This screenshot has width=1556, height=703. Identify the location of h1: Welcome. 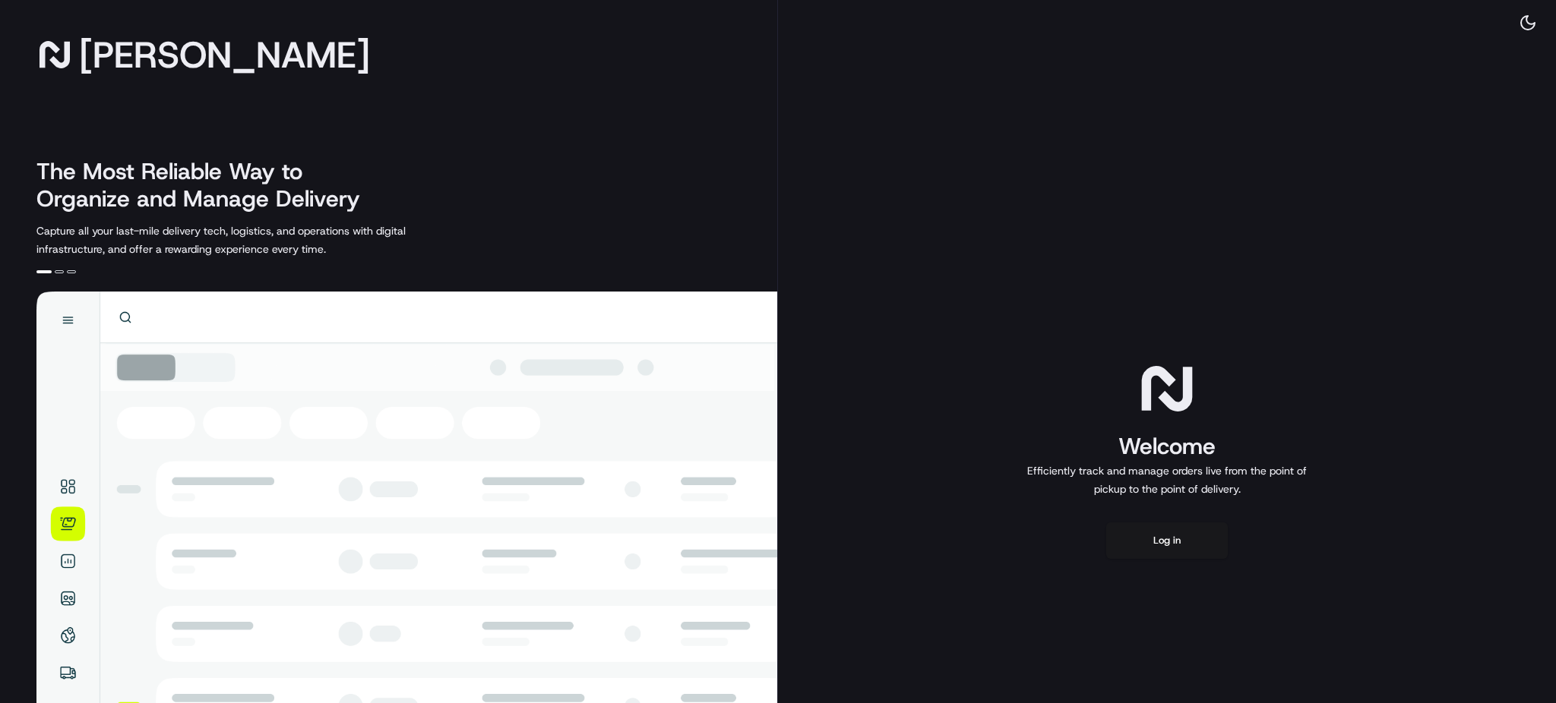
(1167, 447).